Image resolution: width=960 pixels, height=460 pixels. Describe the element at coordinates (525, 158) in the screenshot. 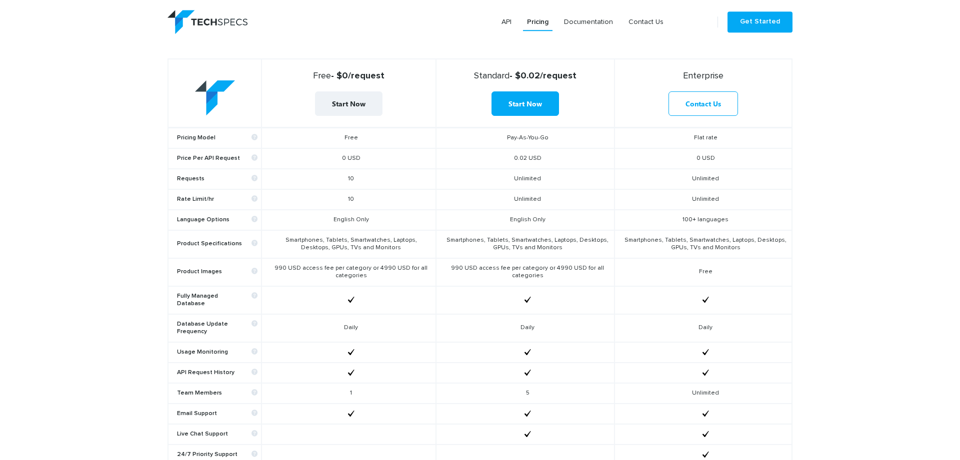

I see `td: 0.02 USD` at that location.